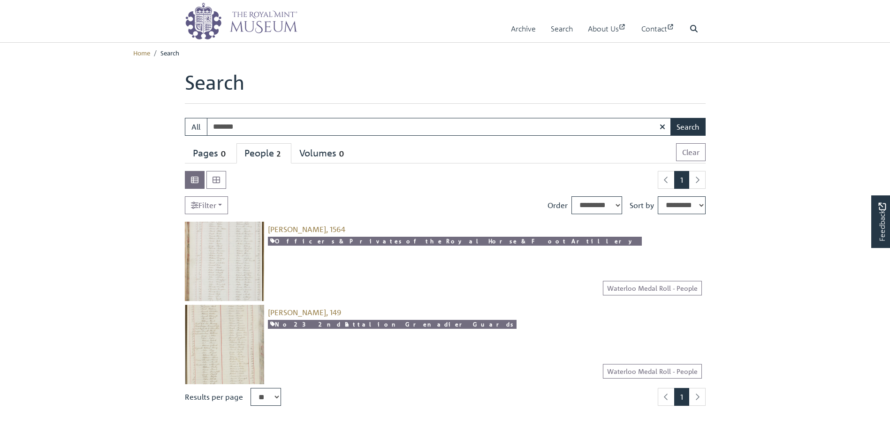 This screenshot has height=434, width=890. I want to click on img: Newsome, Edward, 1564, so click(224, 261).